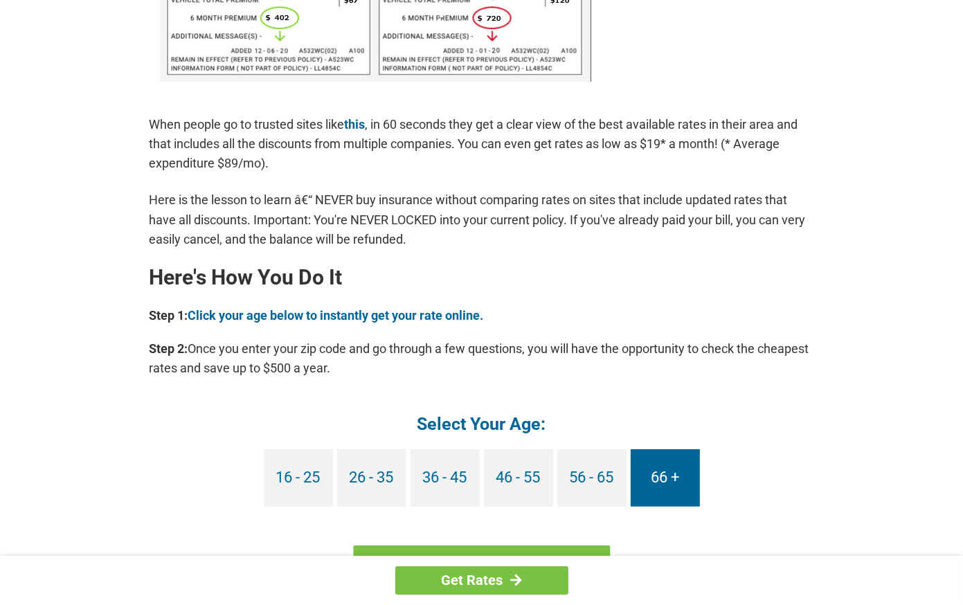 The image size is (963, 605). What do you see at coordinates (519, 478) in the screenshot?
I see `a: 46 - 55` at bounding box center [519, 478].